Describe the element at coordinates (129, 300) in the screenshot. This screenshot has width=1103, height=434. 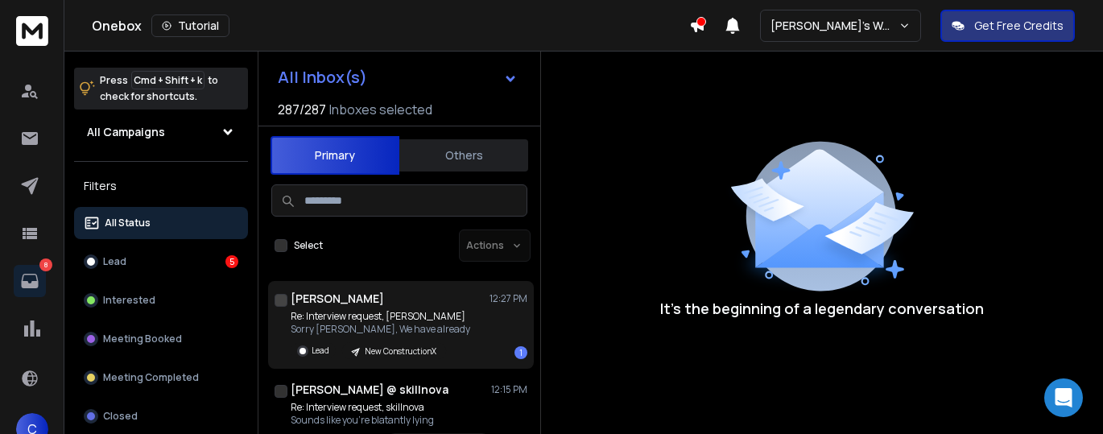
I see `p: Interested` at that location.